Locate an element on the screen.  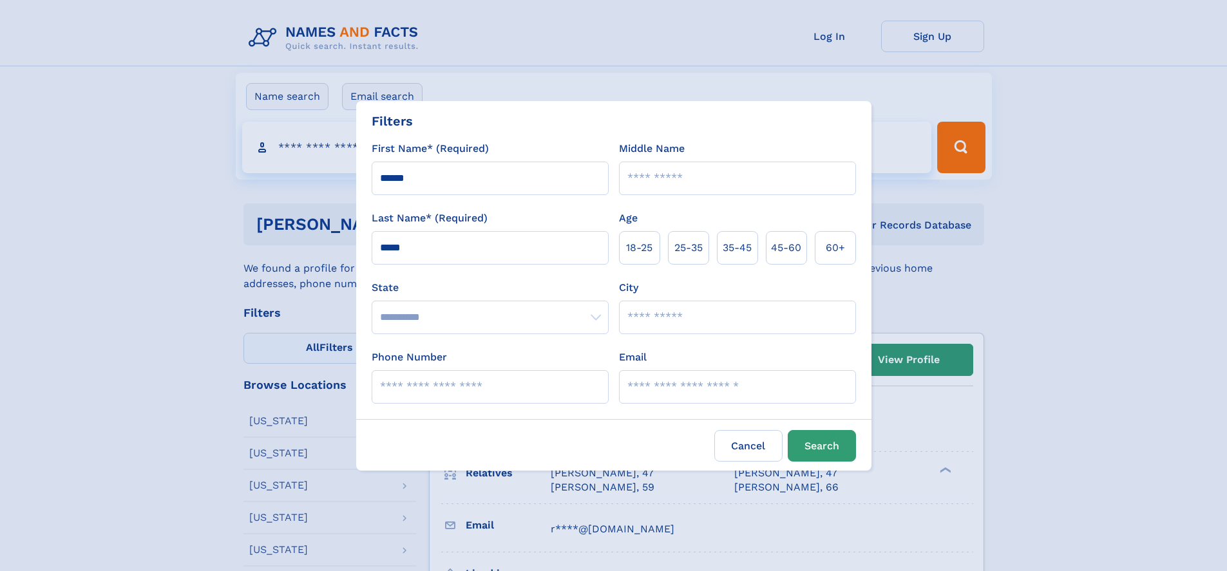
span: 35‑45 is located at coordinates (737, 248).